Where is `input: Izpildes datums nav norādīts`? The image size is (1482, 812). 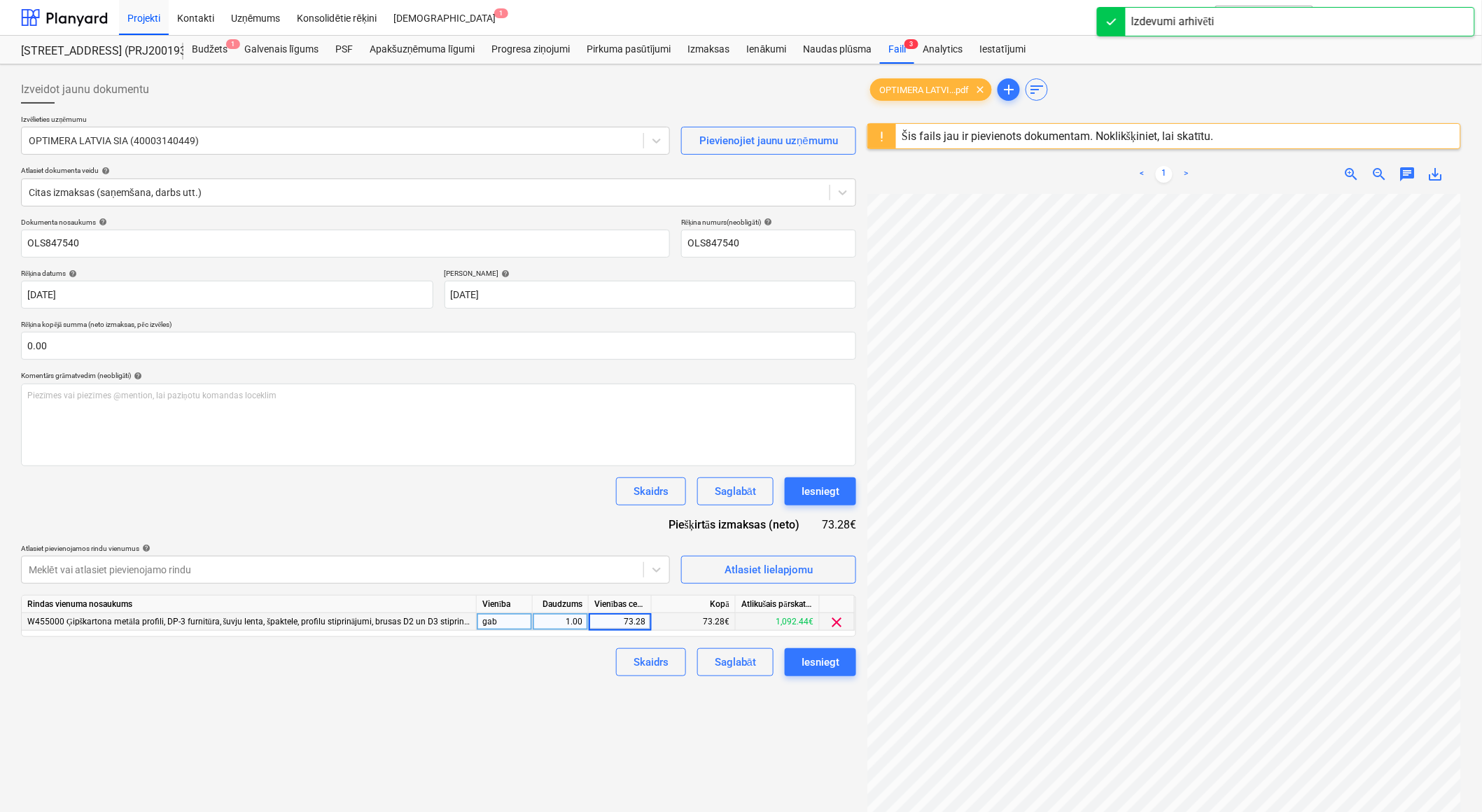
input: Izpildes datums nav norādīts is located at coordinates (651, 295).